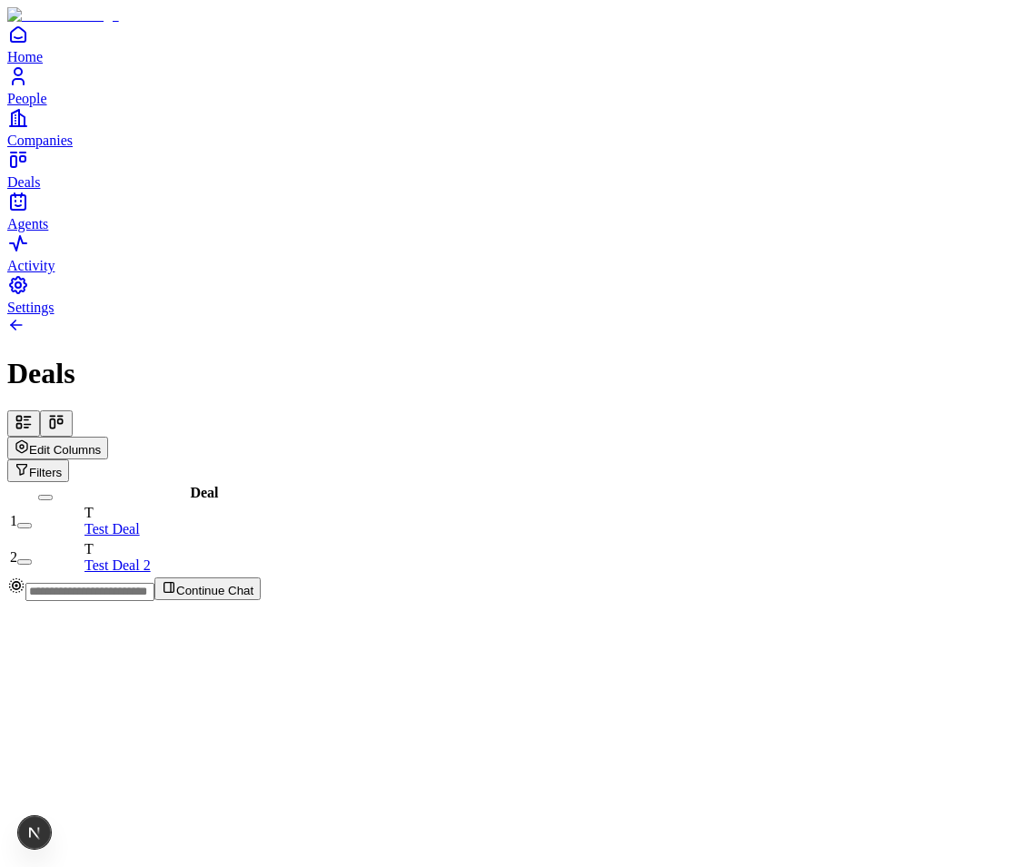  Describe the element at coordinates (505, 169) in the screenshot. I see `a: Deals` at that location.